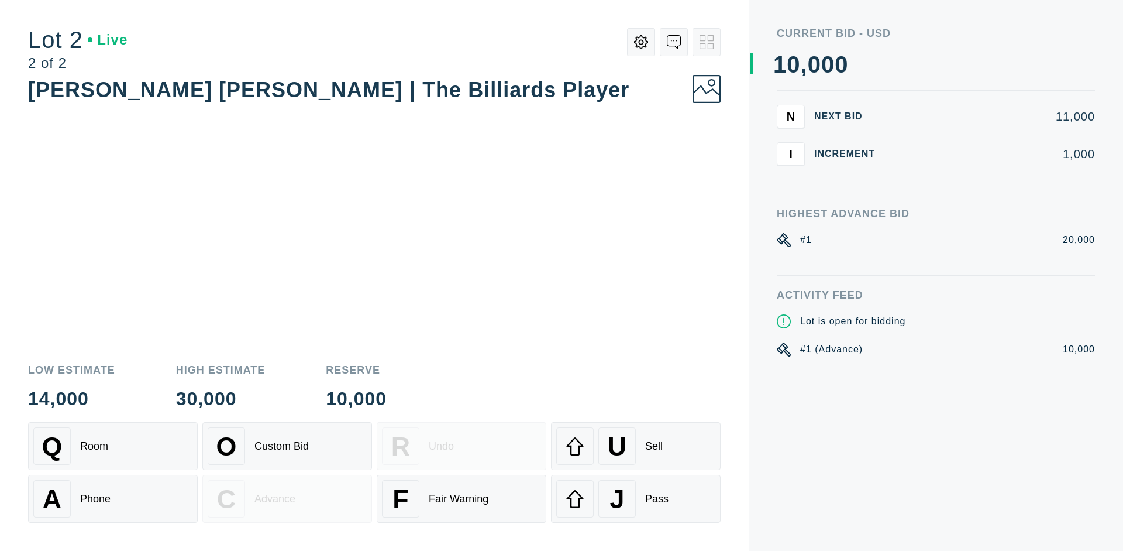 Image resolution: width=1123 pixels, height=551 pixels. Describe the element at coordinates (226, 498) in the screenshot. I see `span: C` at that location.